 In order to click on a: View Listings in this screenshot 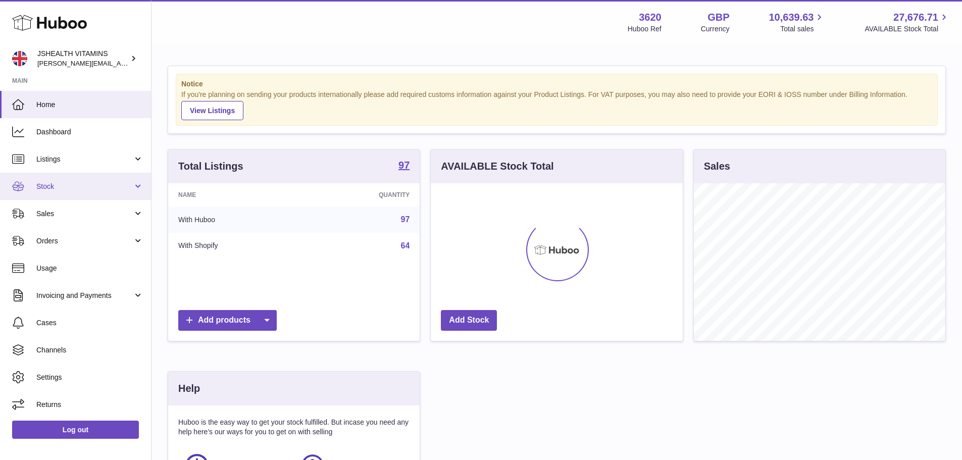, I will do `click(212, 111)`.